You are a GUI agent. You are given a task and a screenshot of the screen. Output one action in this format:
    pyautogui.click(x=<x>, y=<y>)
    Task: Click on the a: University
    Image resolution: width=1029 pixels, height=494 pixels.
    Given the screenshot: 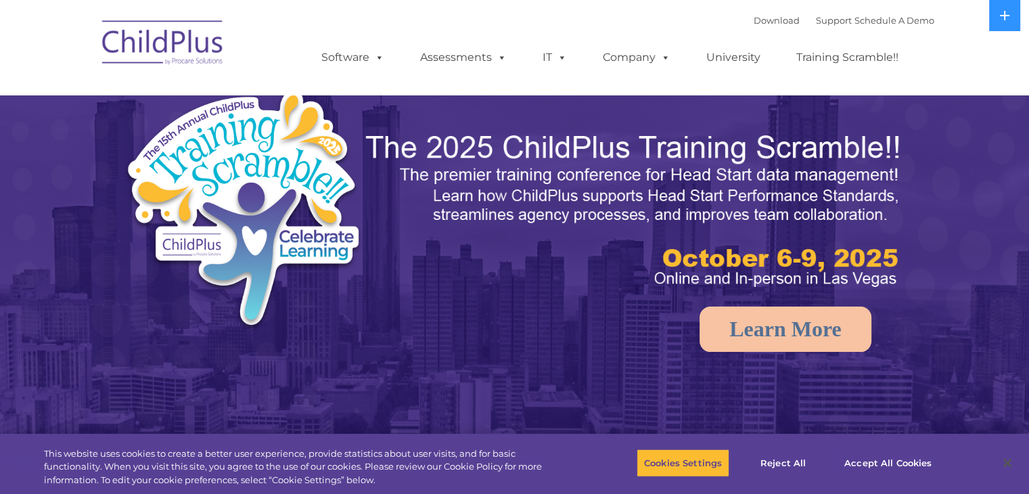 What is the action you would take?
    pyautogui.click(x=733, y=57)
    